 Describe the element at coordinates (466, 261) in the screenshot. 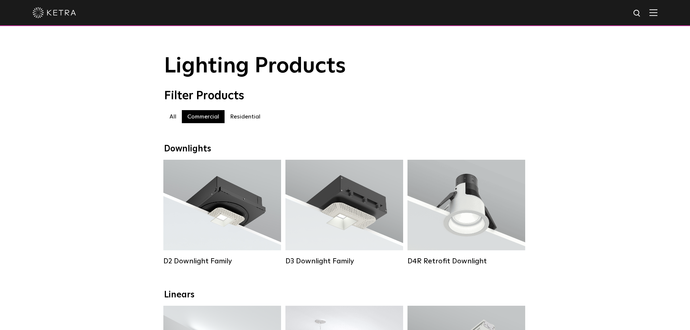

I see `div: D4R Retrofit Downlight` at that location.